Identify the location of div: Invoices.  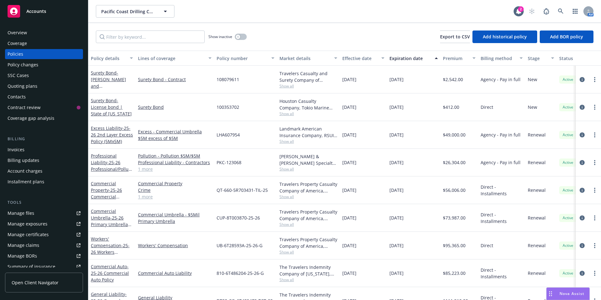
(16, 150).